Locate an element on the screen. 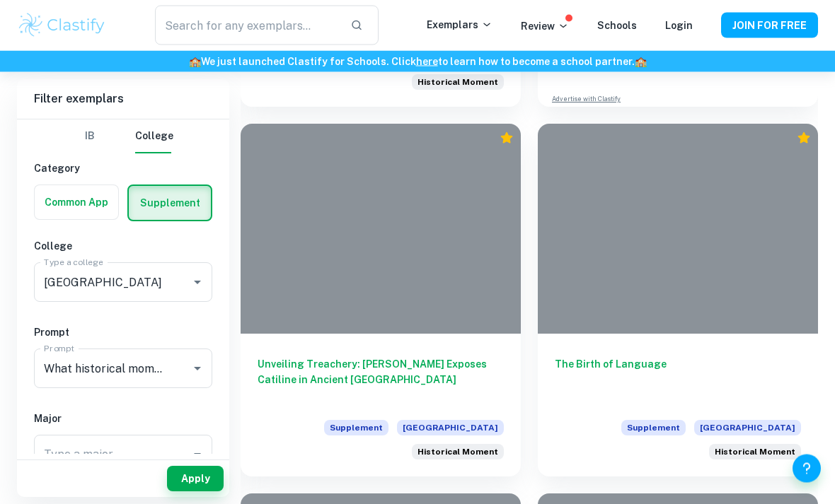  p: Review is located at coordinates (545, 26).